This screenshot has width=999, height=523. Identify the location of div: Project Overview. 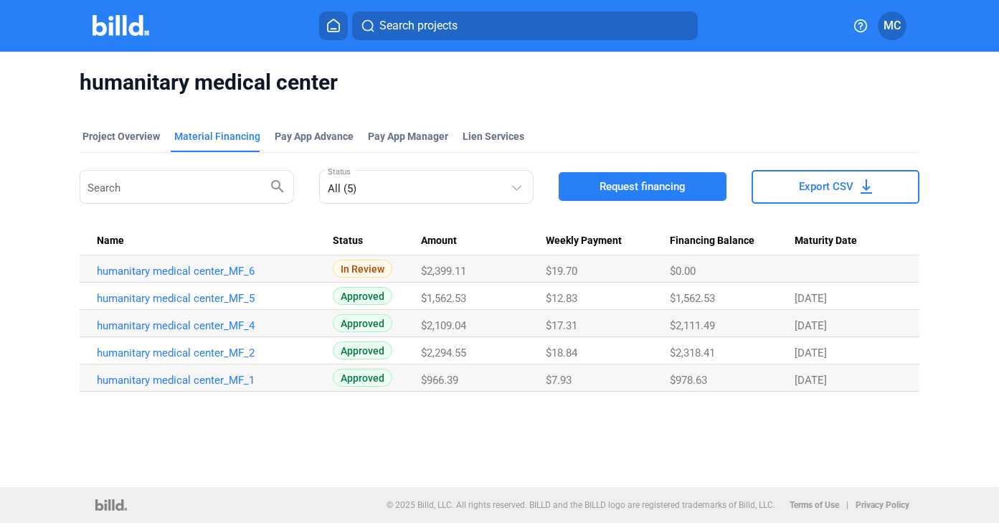
(121, 136).